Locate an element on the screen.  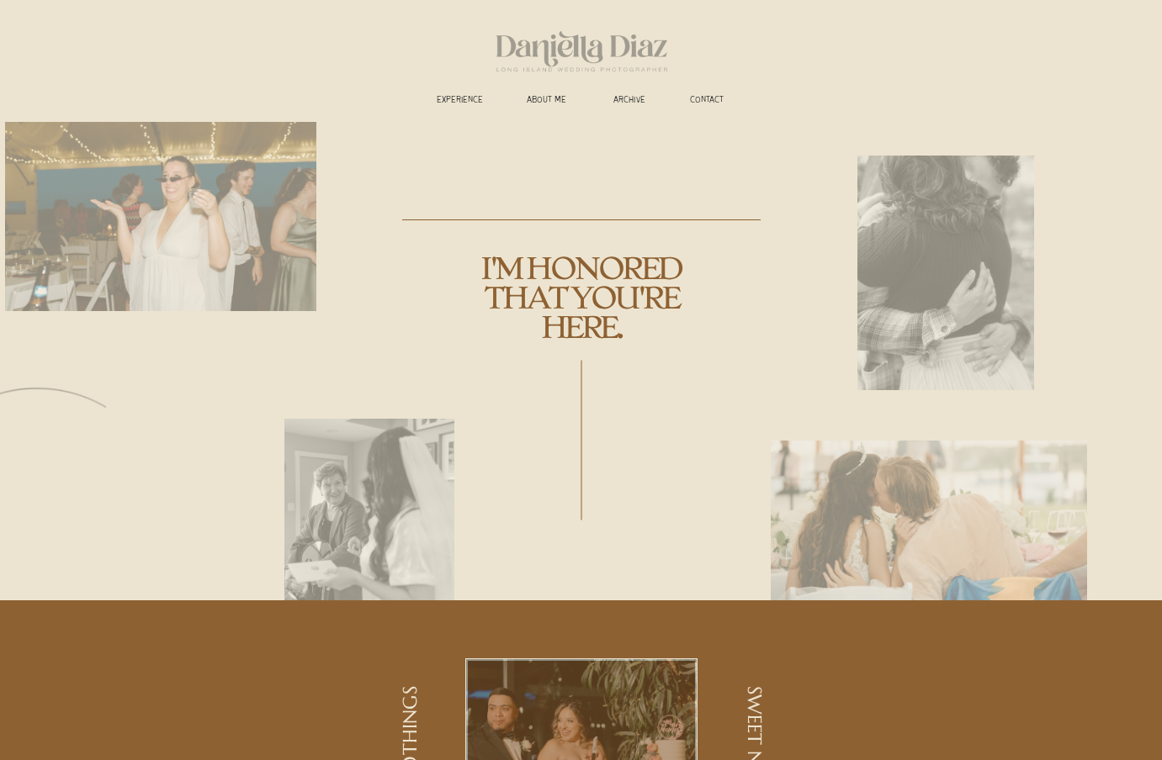
a: experience is located at coordinates (460, 101).